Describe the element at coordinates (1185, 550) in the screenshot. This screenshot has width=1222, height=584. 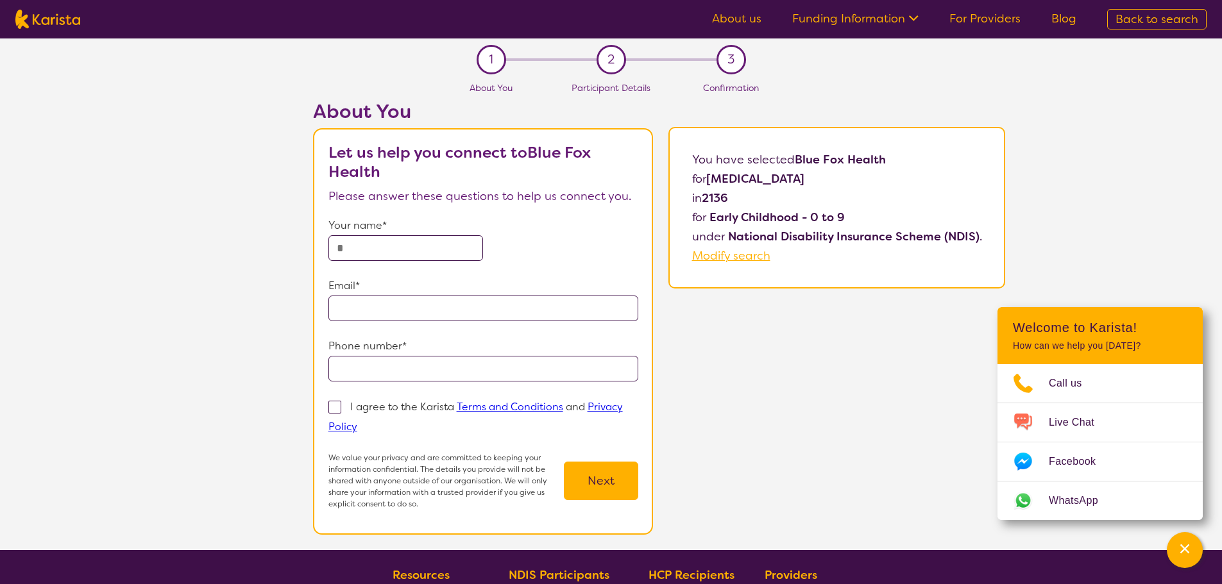
I see `button: Channel Menu` at that location.